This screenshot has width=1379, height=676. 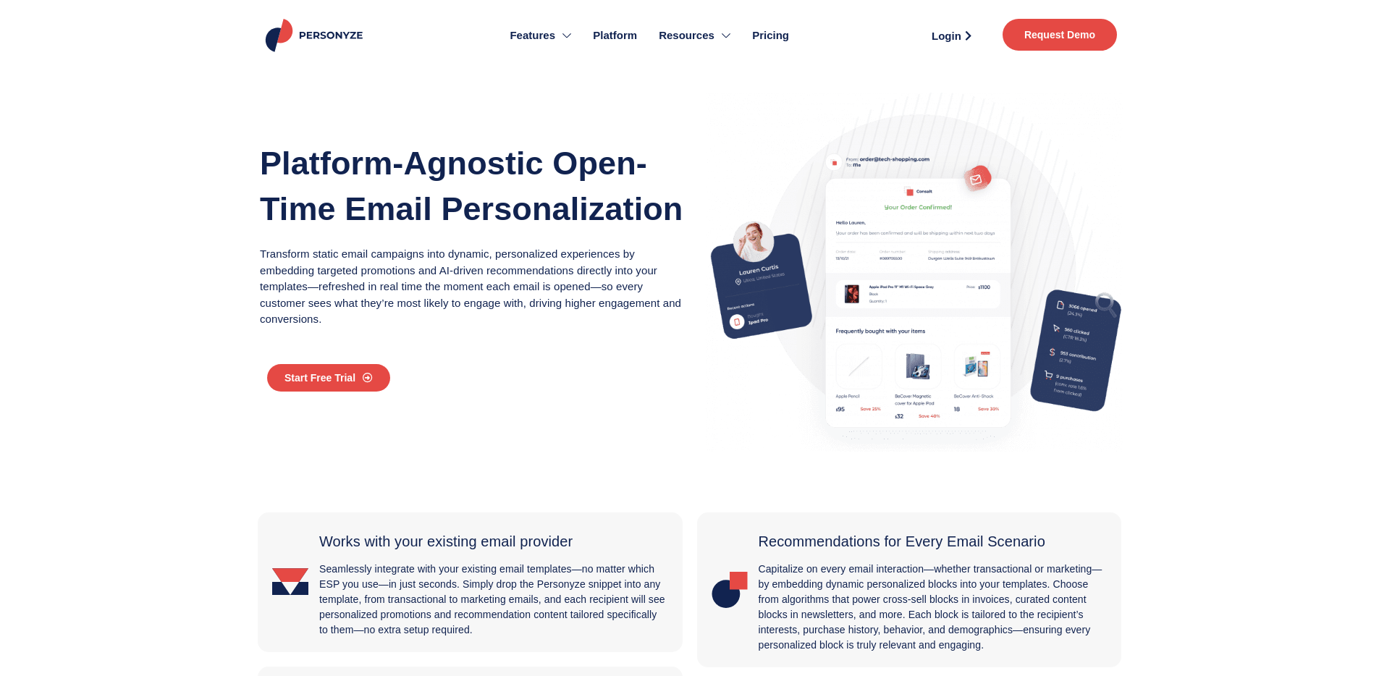 What do you see at coordinates (494, 599) in the screenshot?
I see `p: Seamlessly integrate with your existing email templates—no matter which ESP you use—in just secon...` at bounding box center [494, 599].